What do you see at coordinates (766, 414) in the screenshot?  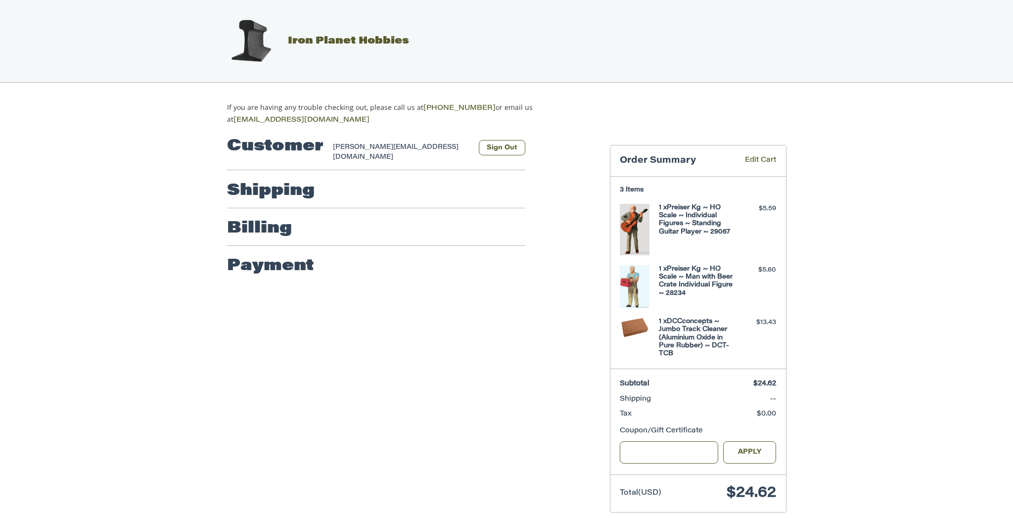 I see `span: $0.00` at bounding box center [766, 414].